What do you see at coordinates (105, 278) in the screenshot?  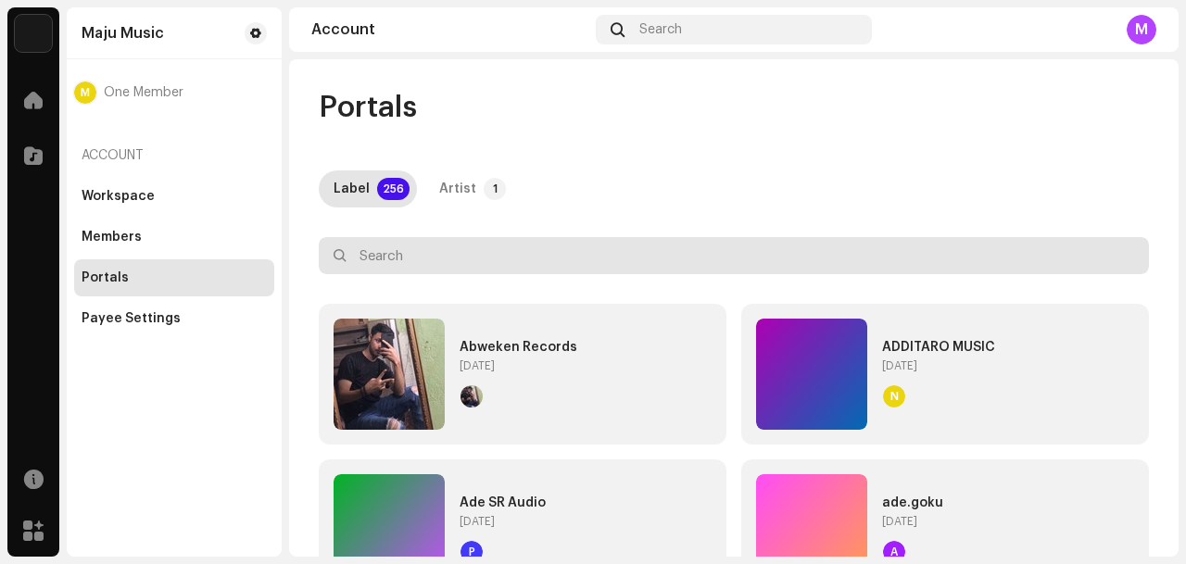 I see `div: Portals` at bounding box center [105, 278].